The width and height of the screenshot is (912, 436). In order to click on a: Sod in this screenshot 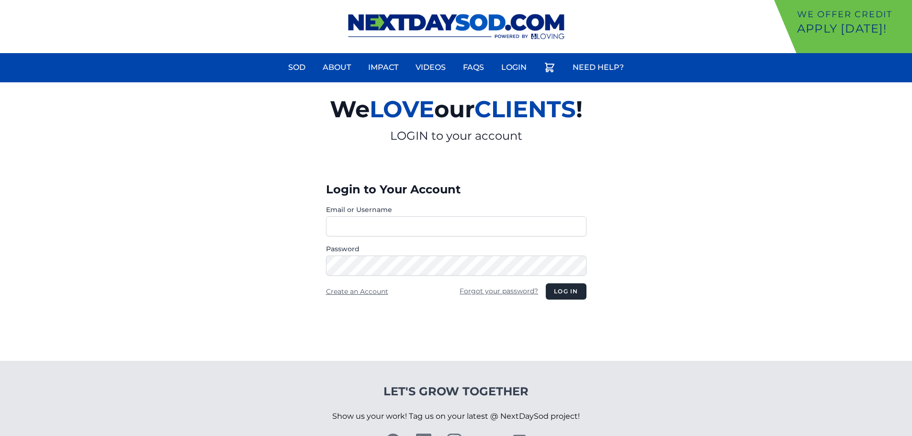, I will do `click(297, 68)`.